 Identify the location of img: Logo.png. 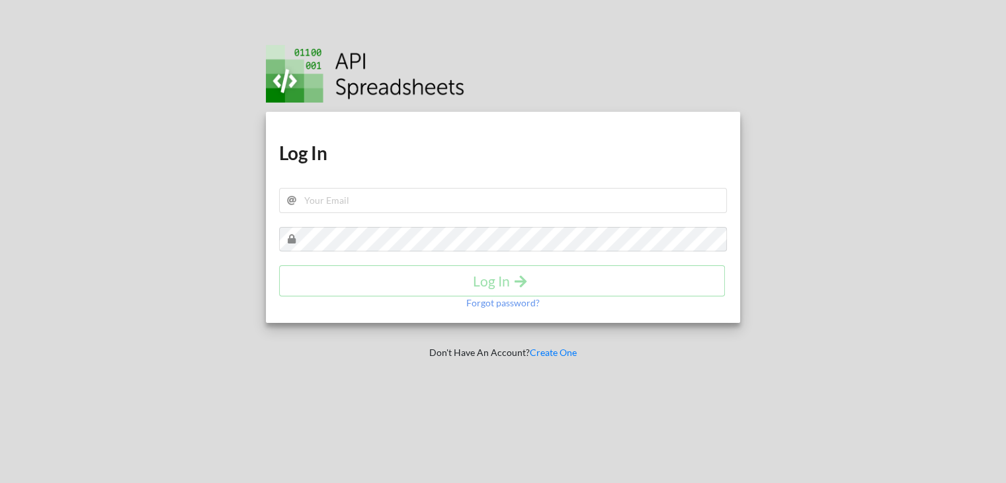
(365, 73).